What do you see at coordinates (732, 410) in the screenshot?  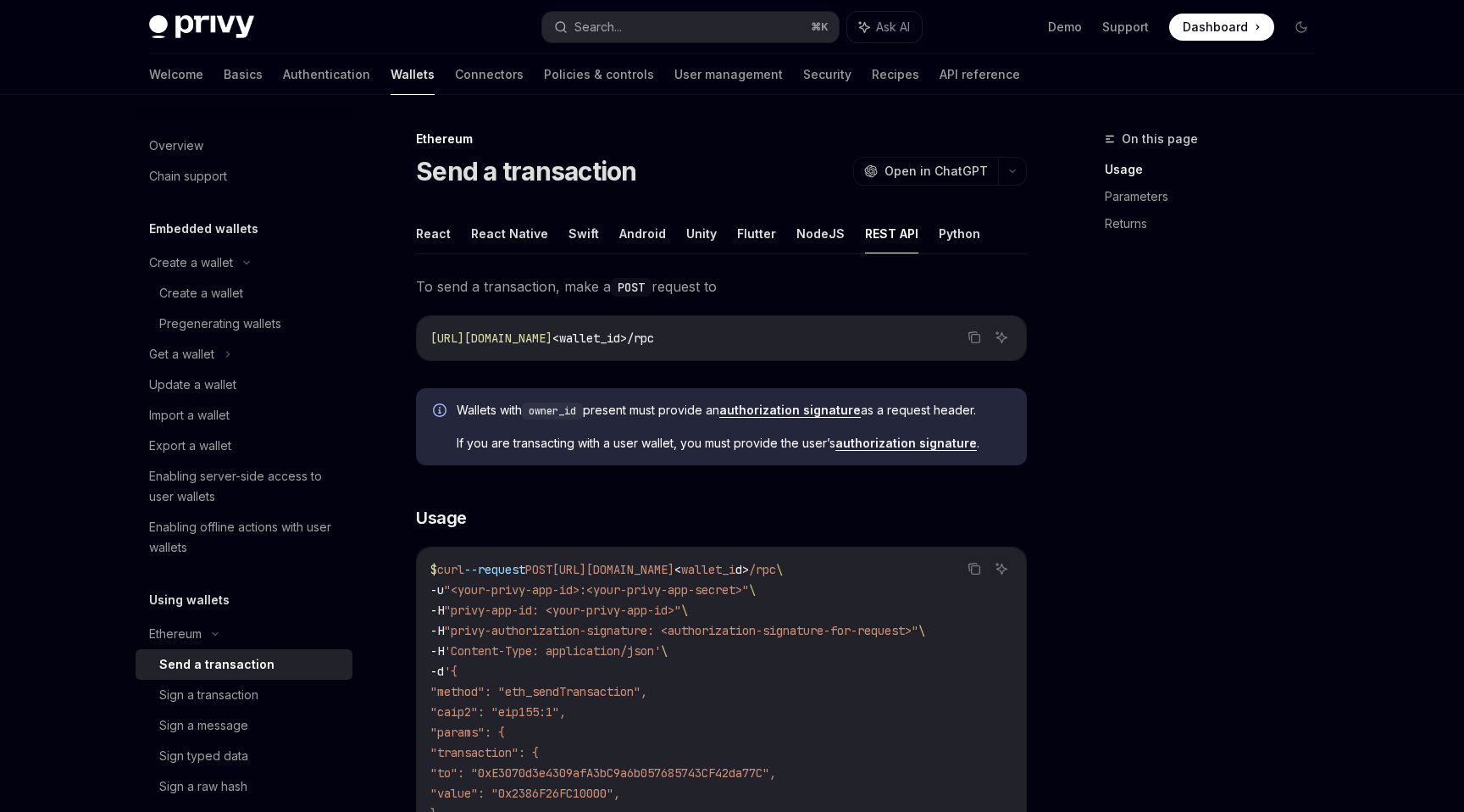 I see `span: Wallets with present must provide an as a request header.` at bounding box center [732, 410].